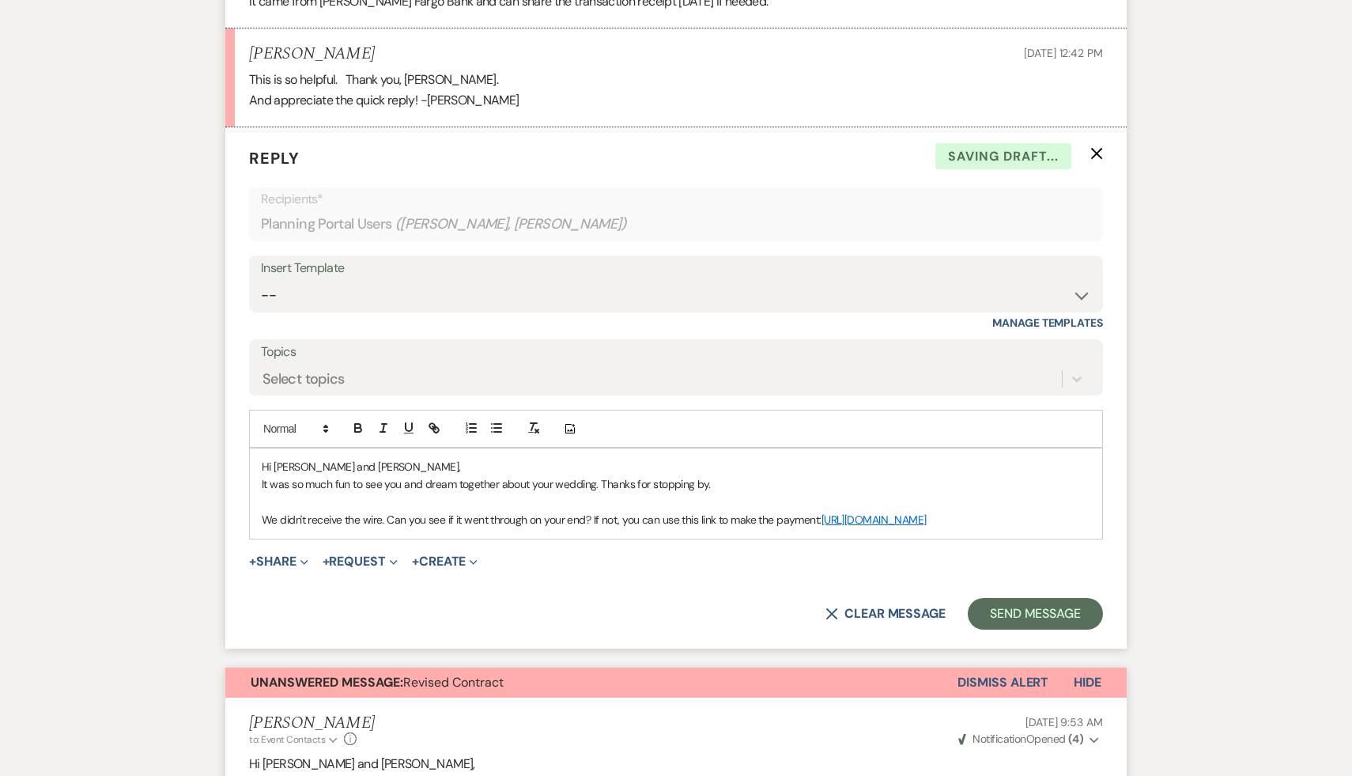 The image size is (1352, 776). Describe the element at coordinates (274, 158) in the screenshot. I see `span: Reply` at that location.